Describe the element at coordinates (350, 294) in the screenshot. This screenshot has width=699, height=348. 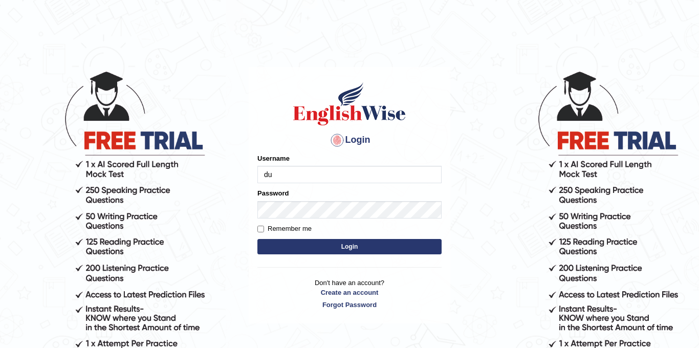
I see `p: Don't have an account?` at that location.